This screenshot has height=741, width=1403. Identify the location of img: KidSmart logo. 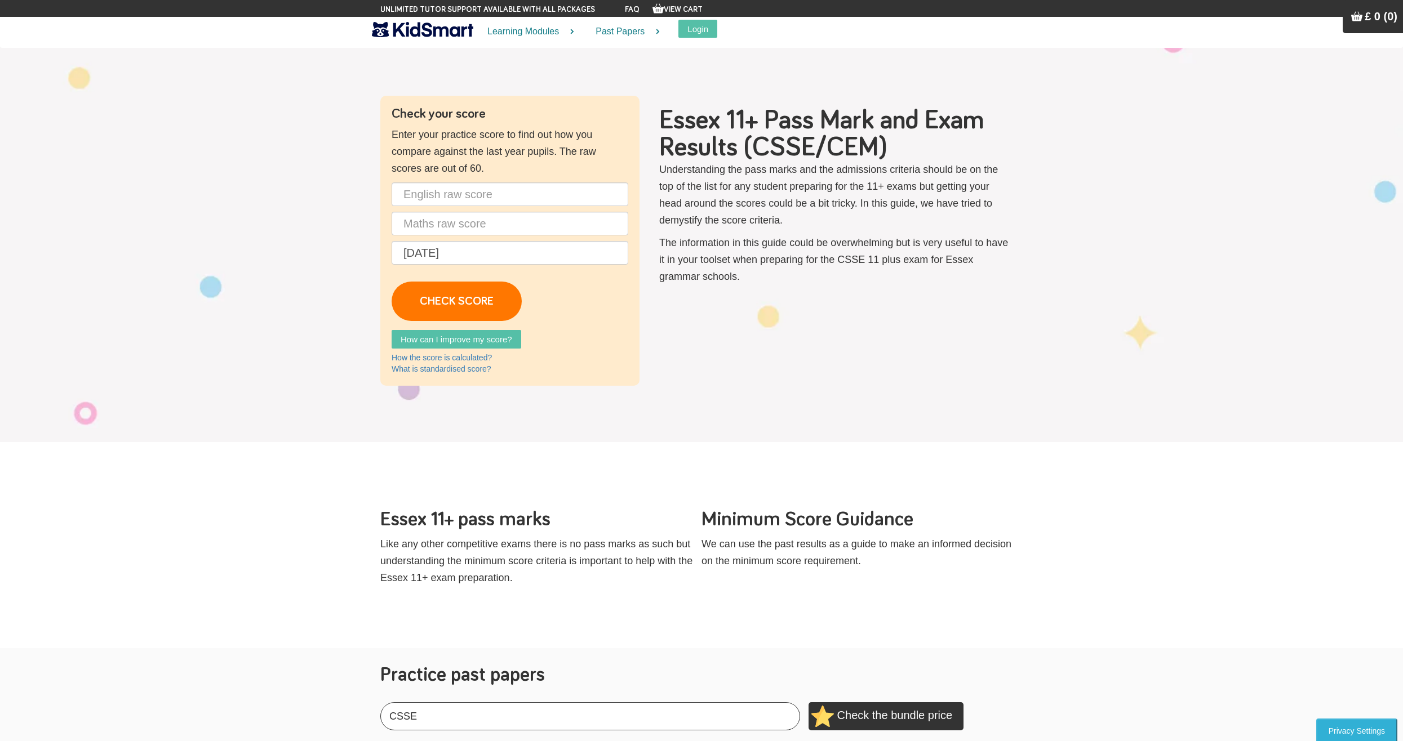
(423, 29).